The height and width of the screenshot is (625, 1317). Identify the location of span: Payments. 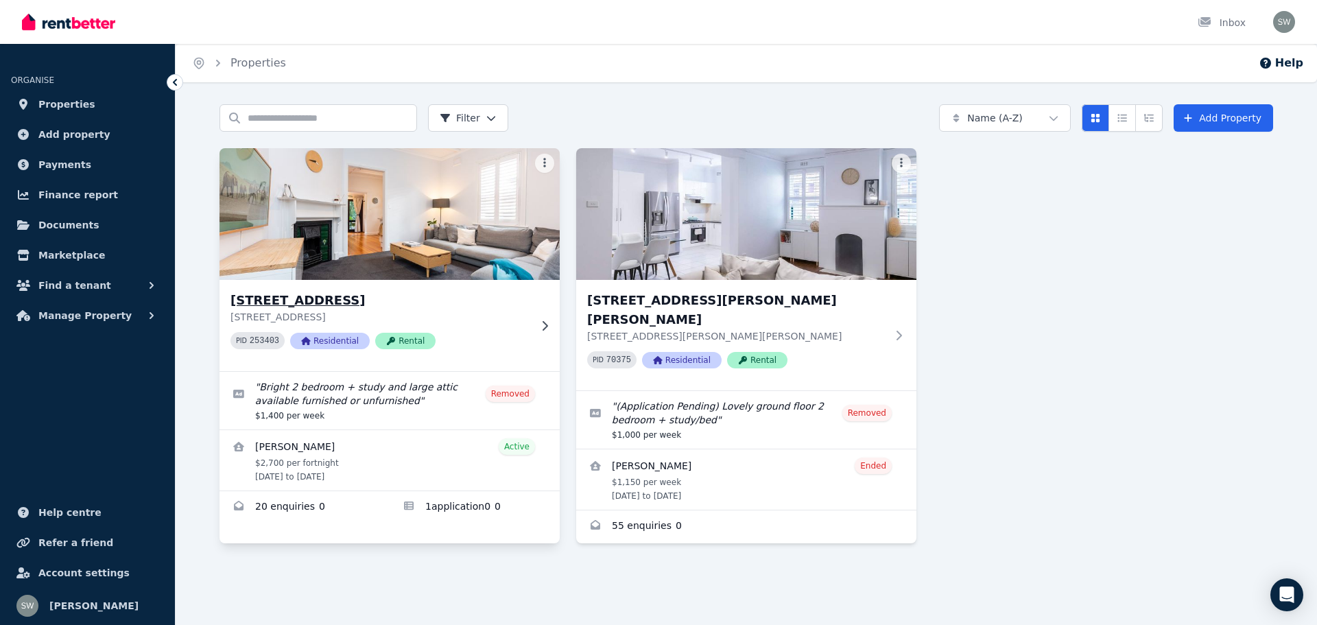
(64, 165).